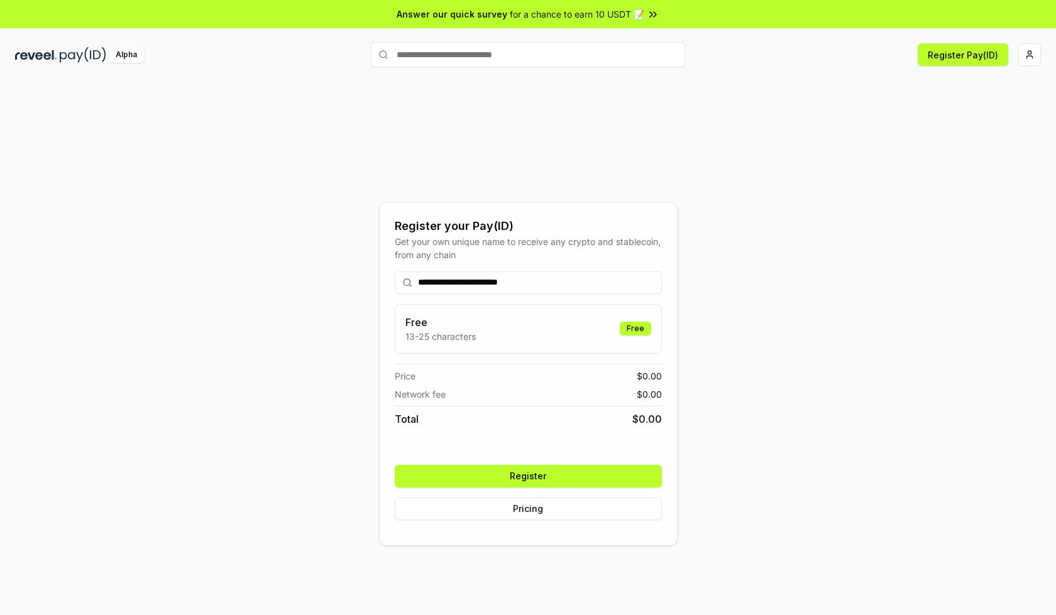 The height and width of the screenshot is (615, 1056). I want to click on span: for a chance to earn 10 USDT 📝, so click(577, 14).